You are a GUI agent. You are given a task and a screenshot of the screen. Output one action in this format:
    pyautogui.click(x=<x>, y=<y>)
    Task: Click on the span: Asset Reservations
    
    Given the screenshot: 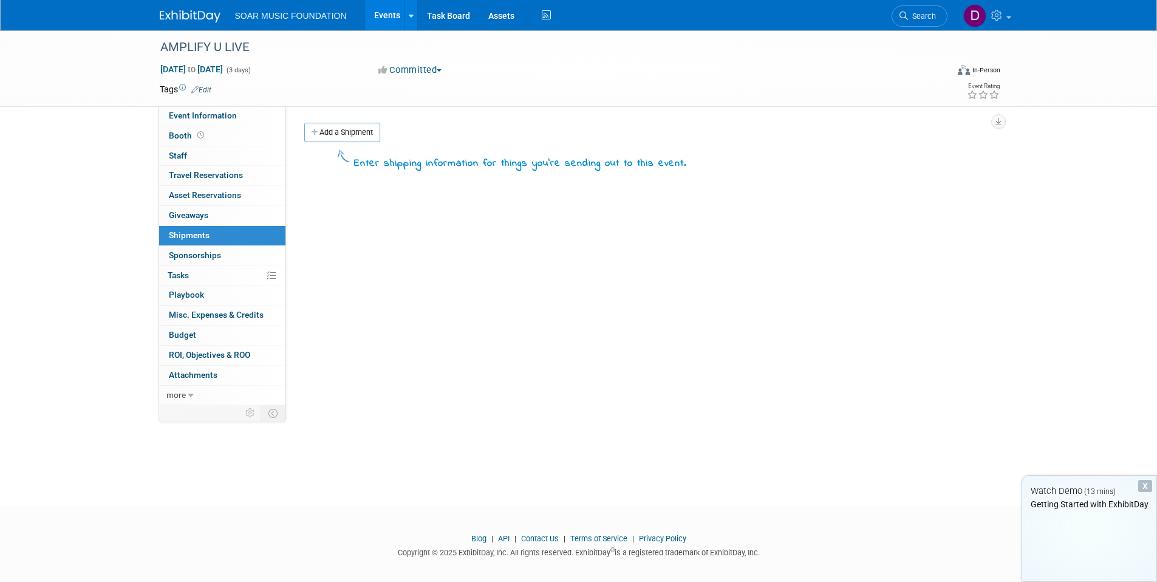 What is the action you would take?
    pyautogui.click(x=205, y=195)
    